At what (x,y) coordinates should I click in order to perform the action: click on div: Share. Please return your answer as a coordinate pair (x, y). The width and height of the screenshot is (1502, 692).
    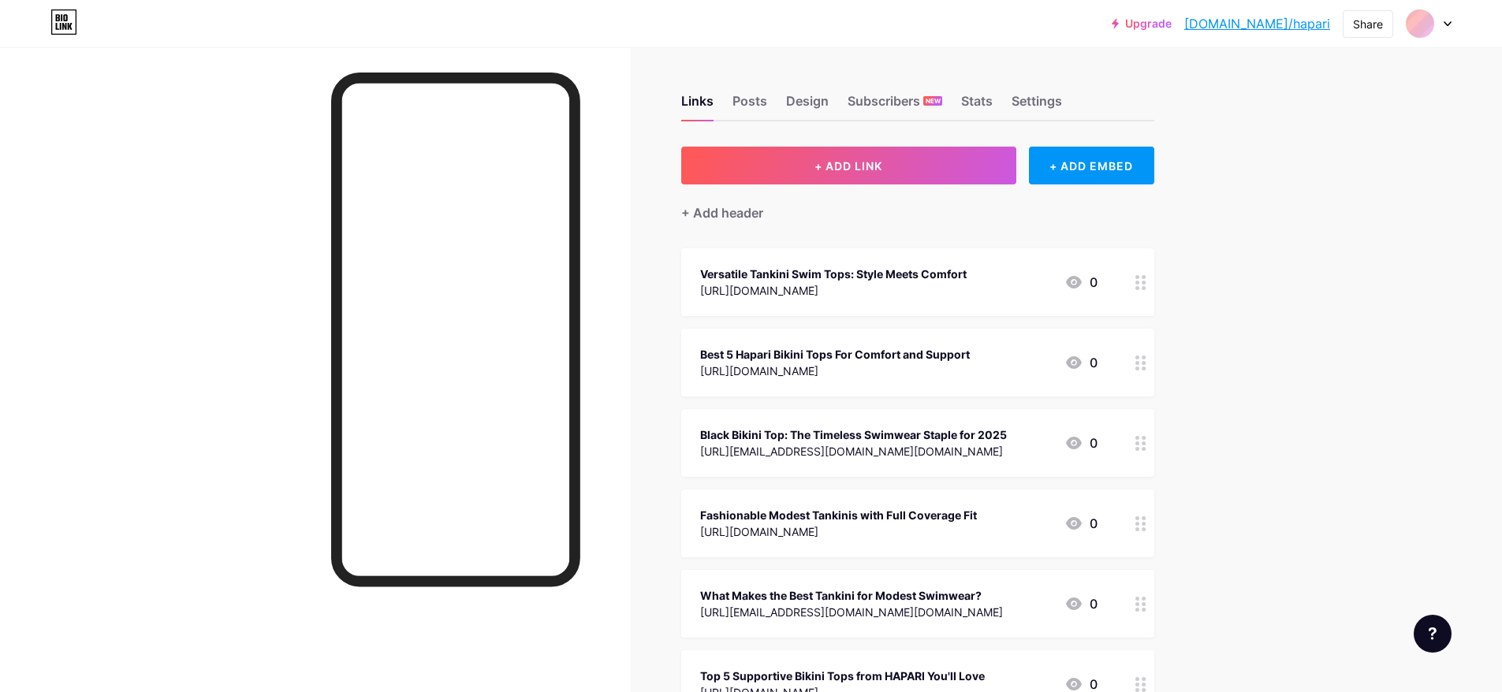
    Looking at the image, I should click on (1368, 24).